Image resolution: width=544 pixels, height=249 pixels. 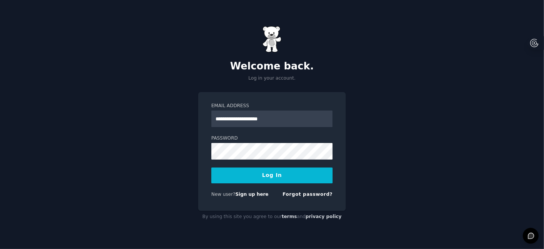 What do you see at coordinates (307, 194) in the screenshot?
I see `a: Forgot password?` at bounding box center [307, 194].